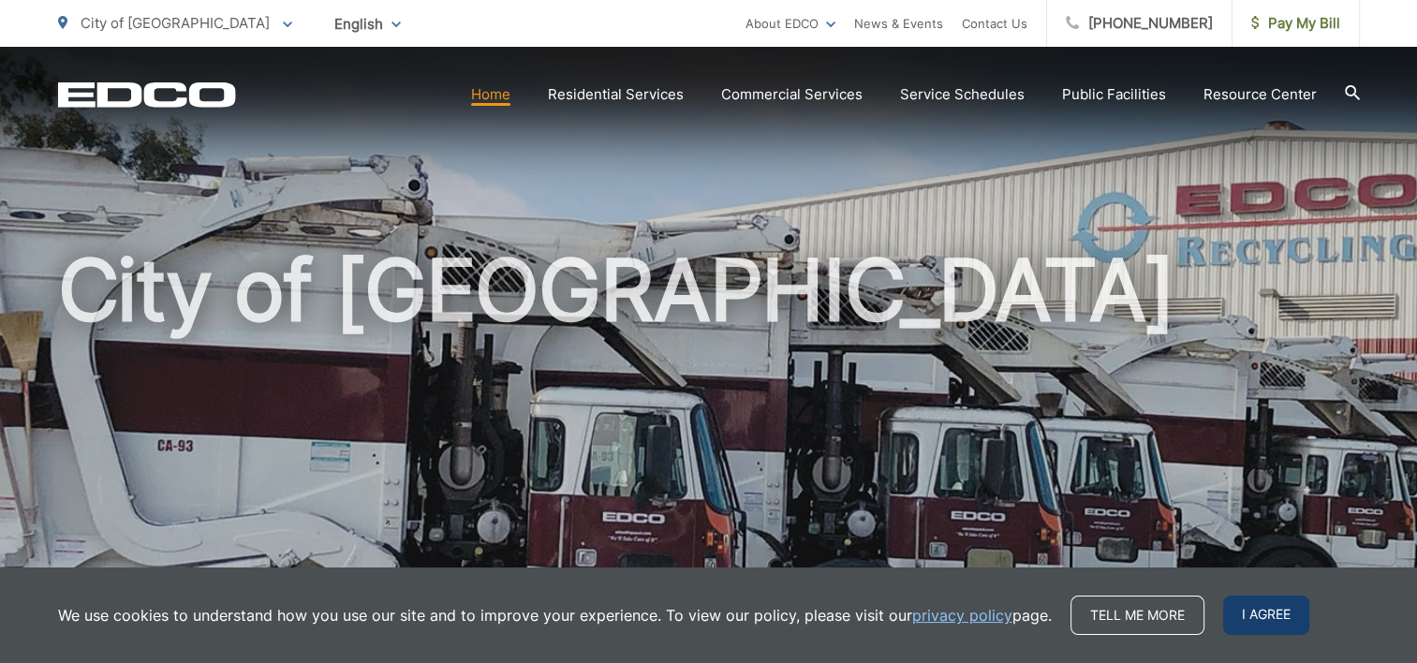 This screenshot has height=663, width=1417. I want to click on a: Home, so click(491, 95).